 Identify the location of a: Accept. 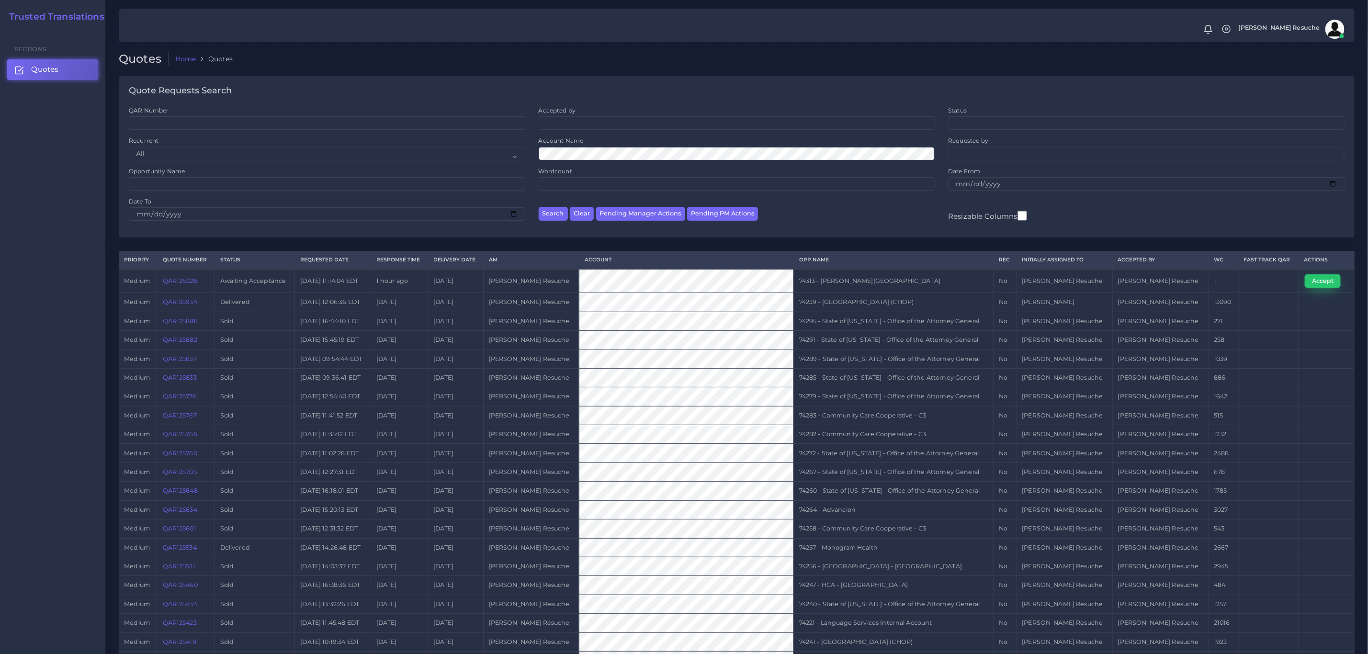
(1326, 280).